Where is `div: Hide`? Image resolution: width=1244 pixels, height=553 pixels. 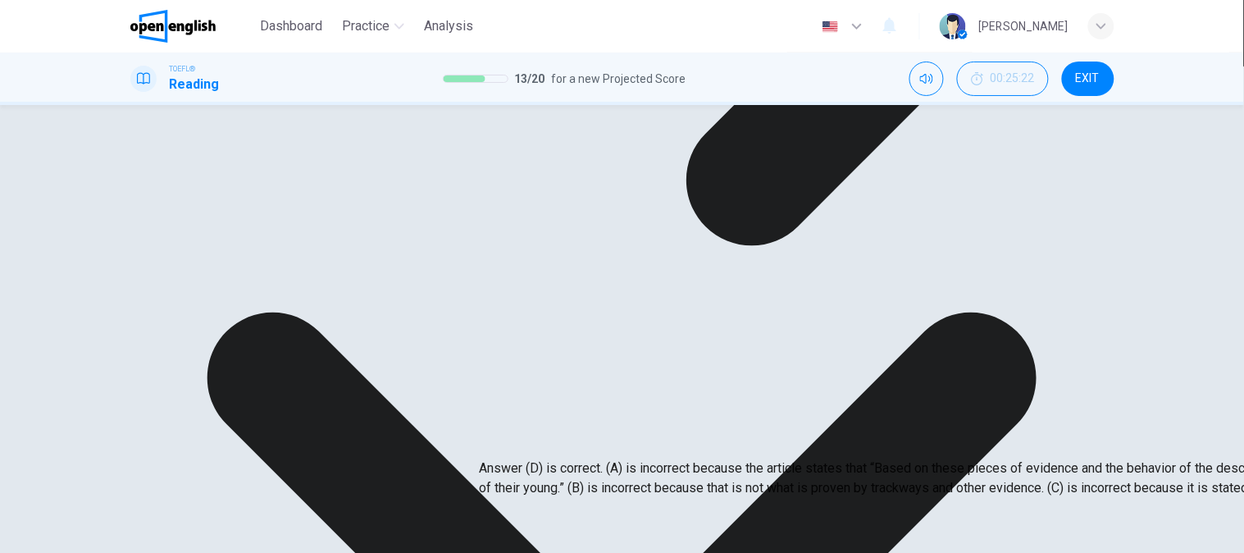
div: Hide is located at coordinates (1003, 79).